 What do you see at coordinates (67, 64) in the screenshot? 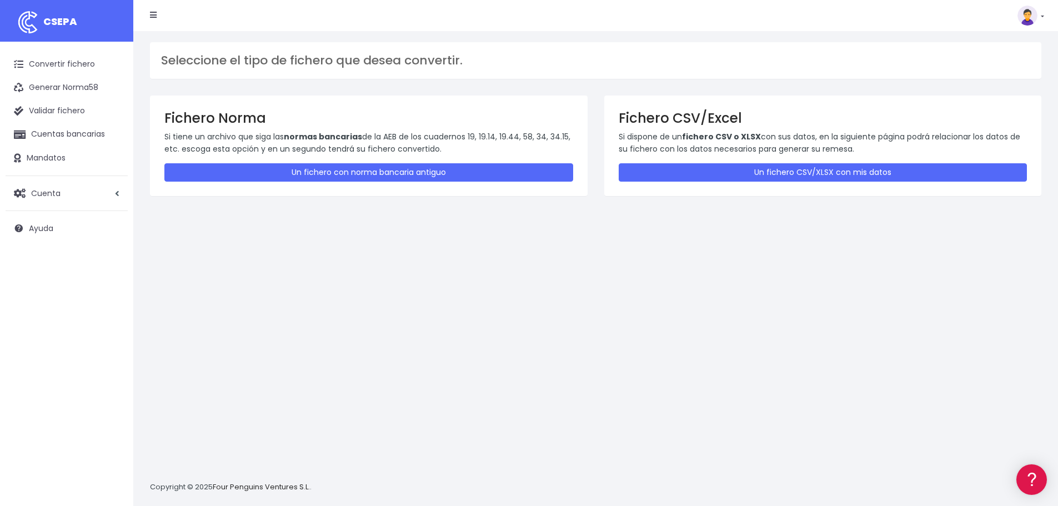
I see `a: Convertir fichero` at bounding box center [67, 64].